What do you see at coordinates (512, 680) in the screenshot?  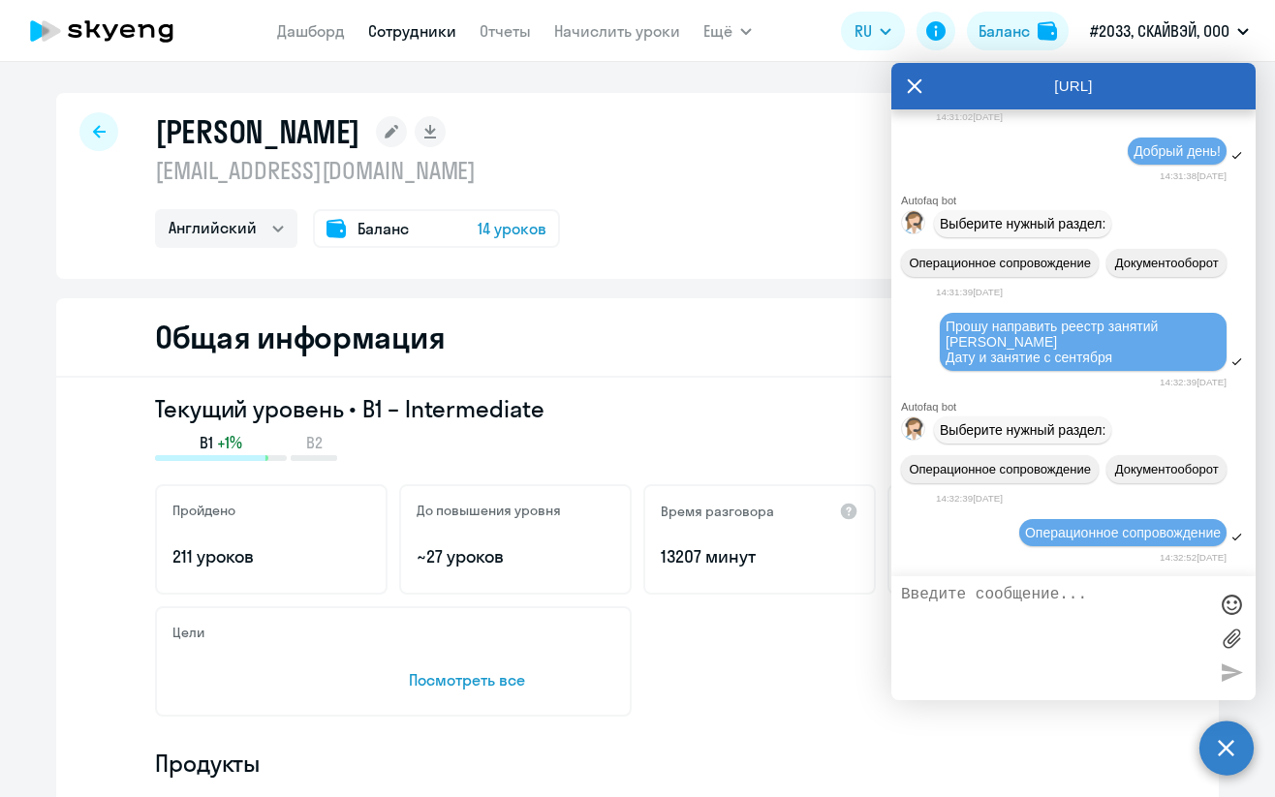 I see `p: Посмотреть все` at bounding box center [512, 680].